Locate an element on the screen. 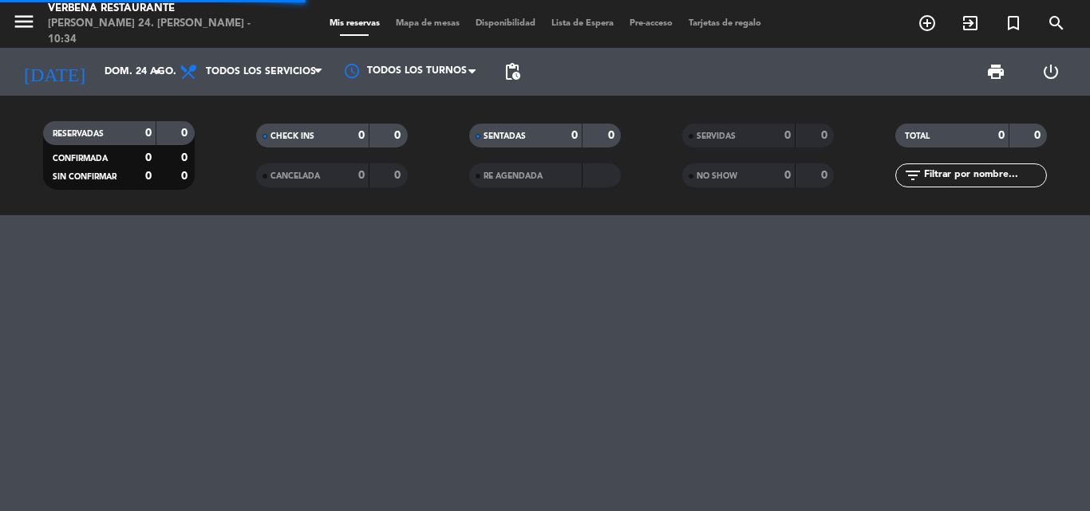 This screenshot has width=1090, height=511. i: turned_in_not is located at coordinates (1013, 23).